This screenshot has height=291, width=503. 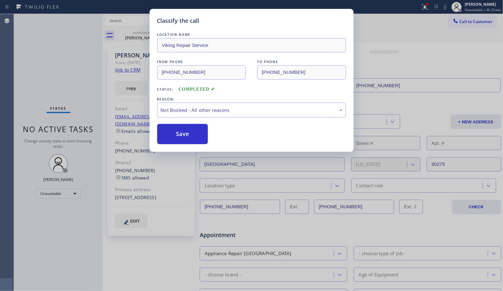 What do you see at coordinates (201, 72) in the screenshot?
I see `input: From phone` at bounding box center [201, 72].